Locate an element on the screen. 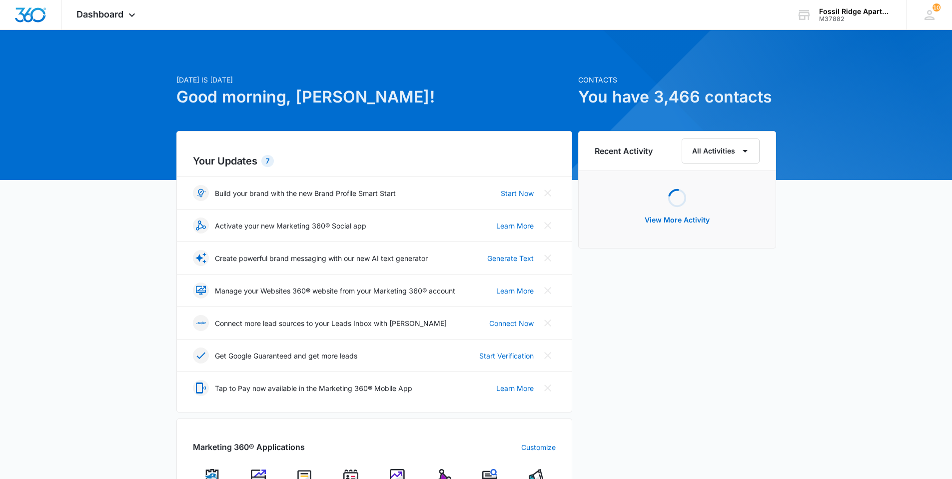  p: Activate your new Marketing 360® Social app is located at coordinates (290, 225).